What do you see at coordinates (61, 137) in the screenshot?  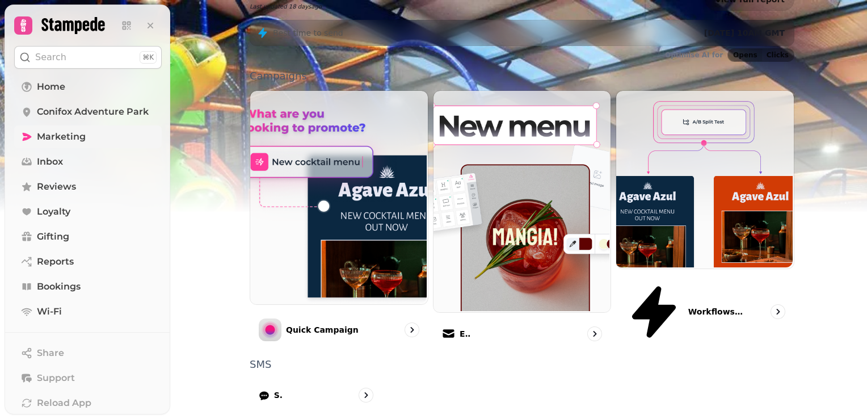 I see `span: Marketing` at bounding box center [61, 137].